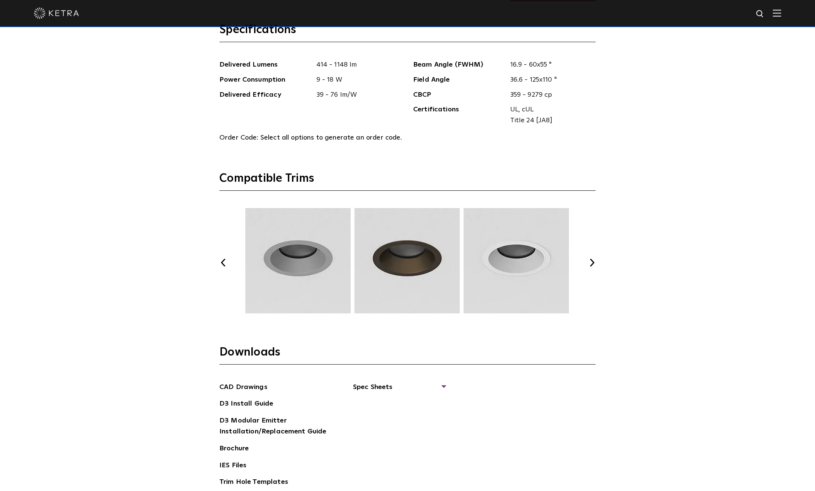  I want to click on span: 16.9 - 60x55 °, so click(550, 65).